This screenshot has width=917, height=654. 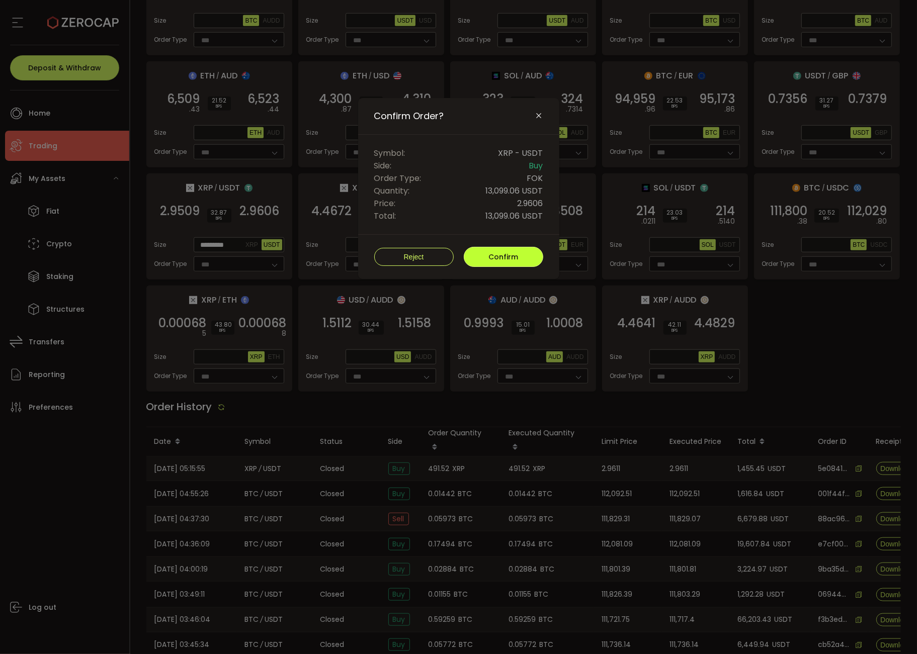 What do you see at coordinates (414, 257) in the screenshot?
I see `span: Reject` at bounding box center [414, 257].